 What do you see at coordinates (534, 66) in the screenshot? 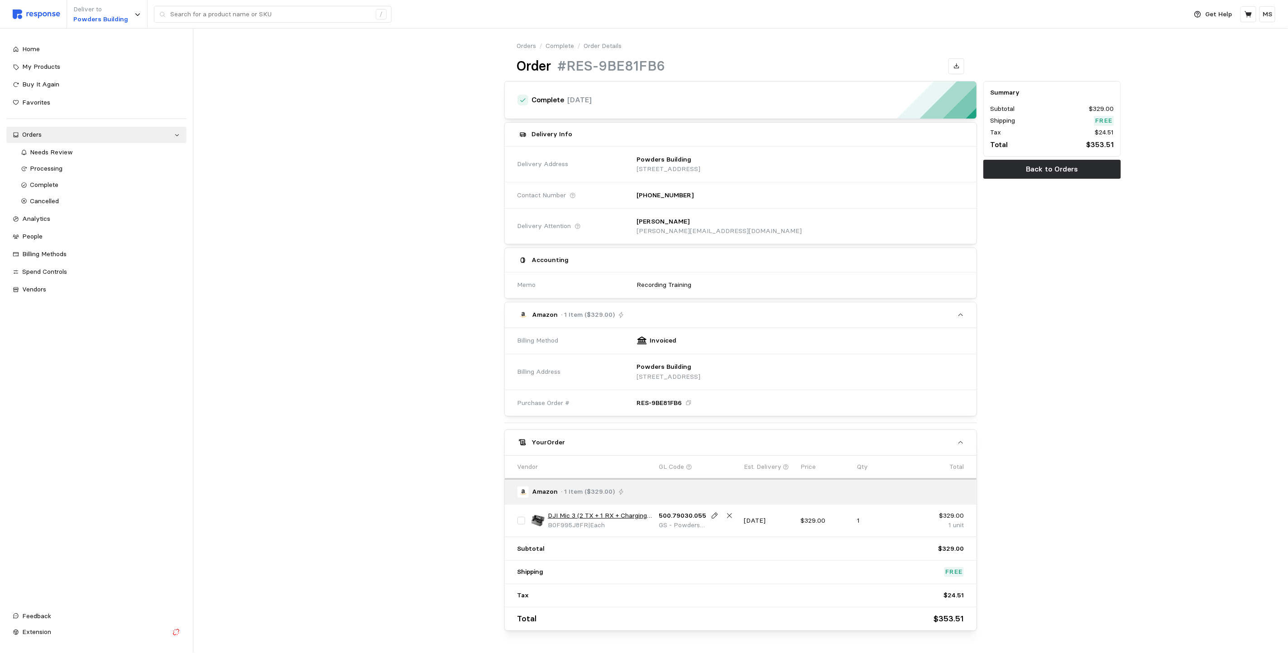
I see `h1: Order` at bounding box center [534, 66].